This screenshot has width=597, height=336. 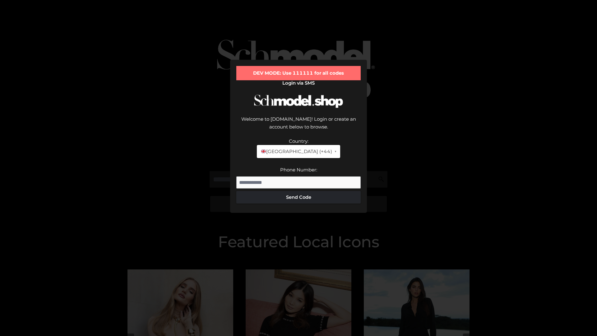 What do you see at coordinates (298, 83) in the screenshot?
I see `h2: Login via SMS` at bounding box center [298, 83].